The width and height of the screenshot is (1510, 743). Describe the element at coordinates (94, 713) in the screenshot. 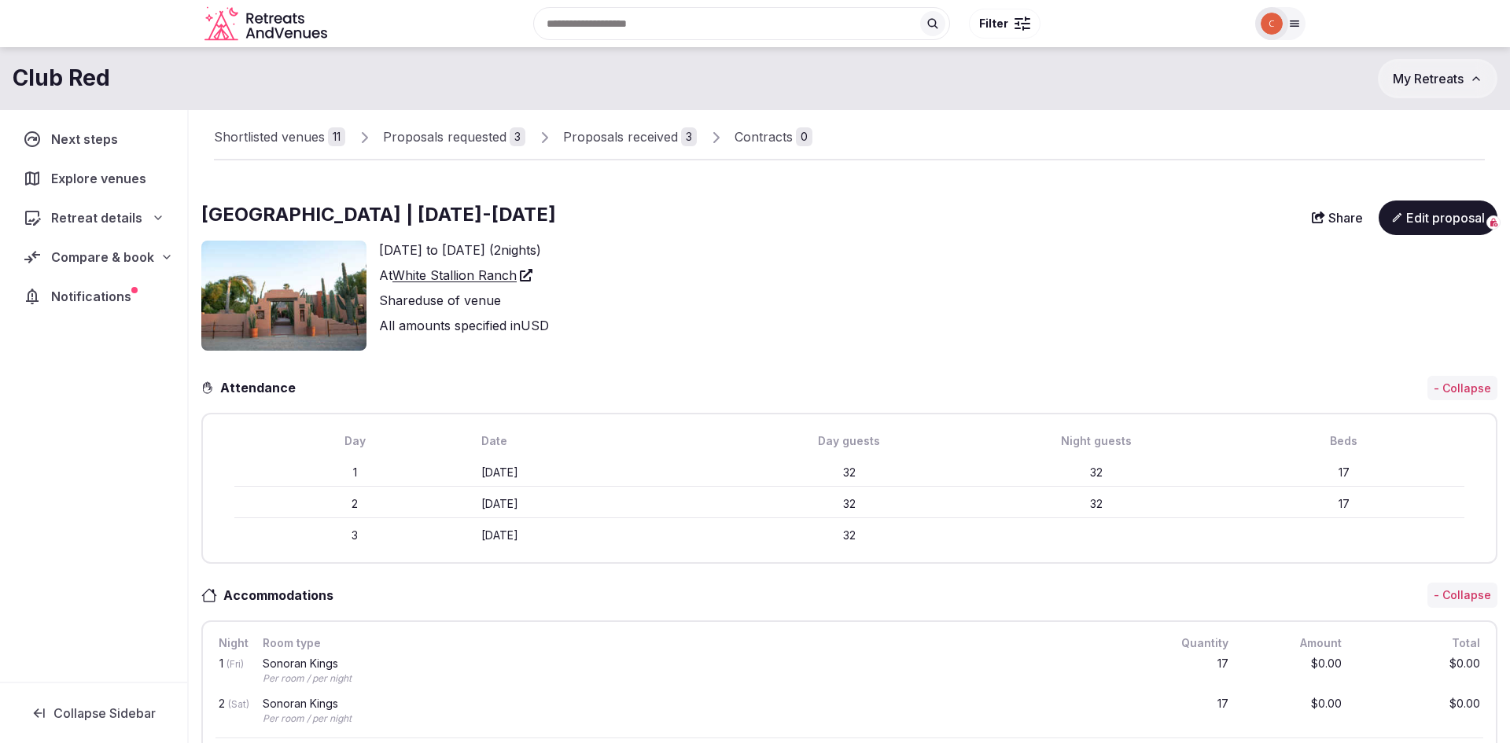

I see `button: Collapse Sidebar` at that location.